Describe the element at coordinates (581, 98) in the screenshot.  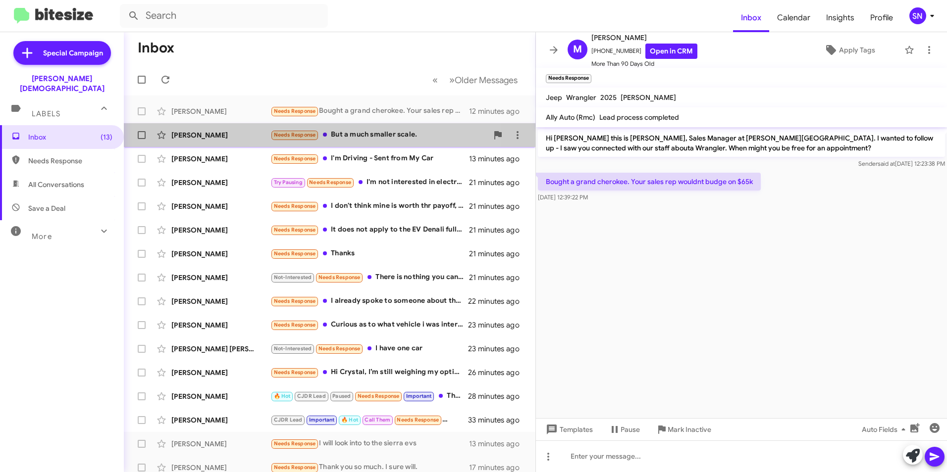
I see `span: Wrangler` at that location.